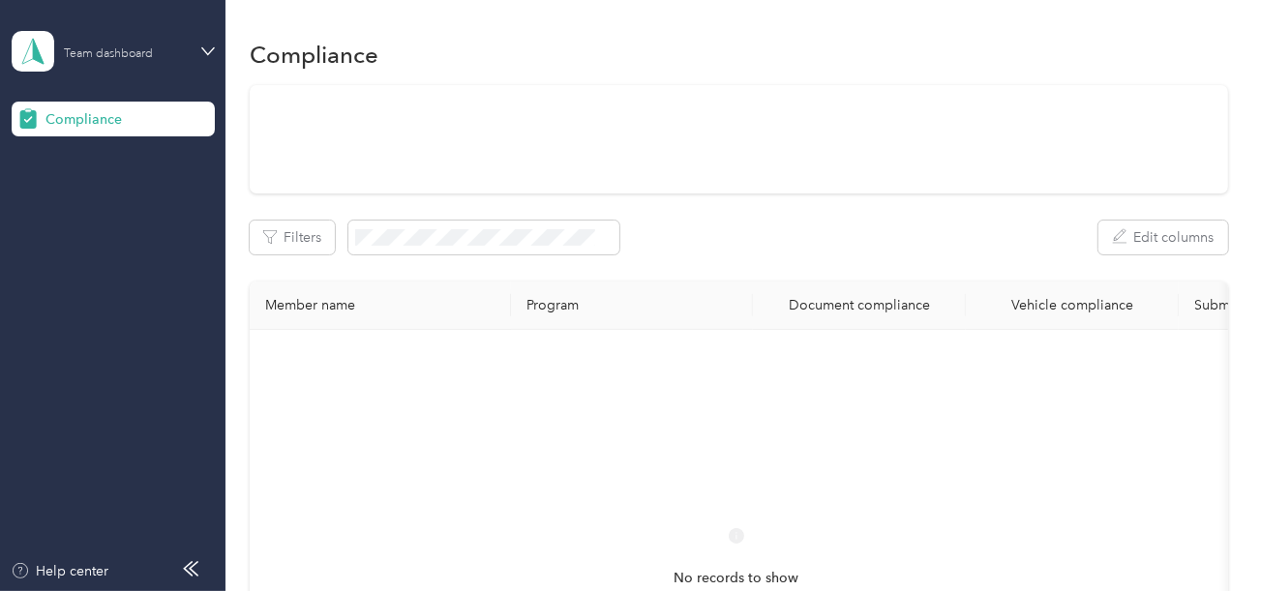  Describe the element at coordinates (1163, 237) in the screenshot. I see `button: Edit columns` at that location.